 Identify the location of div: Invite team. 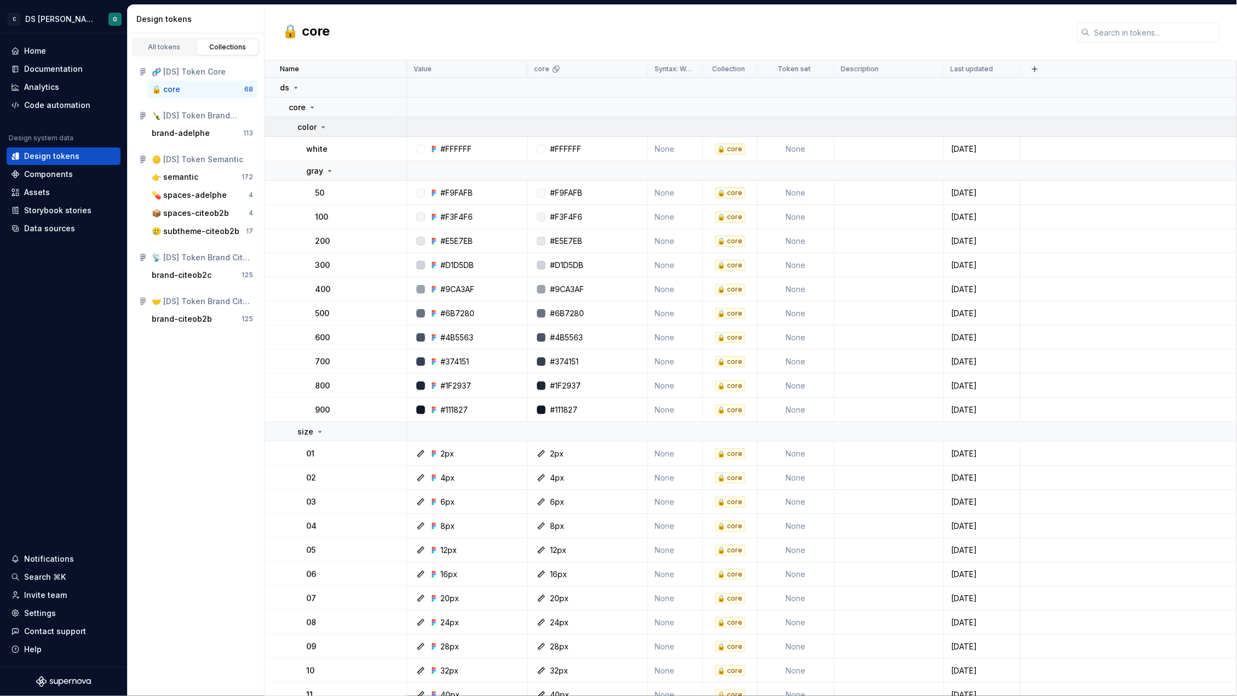
(45, 595).